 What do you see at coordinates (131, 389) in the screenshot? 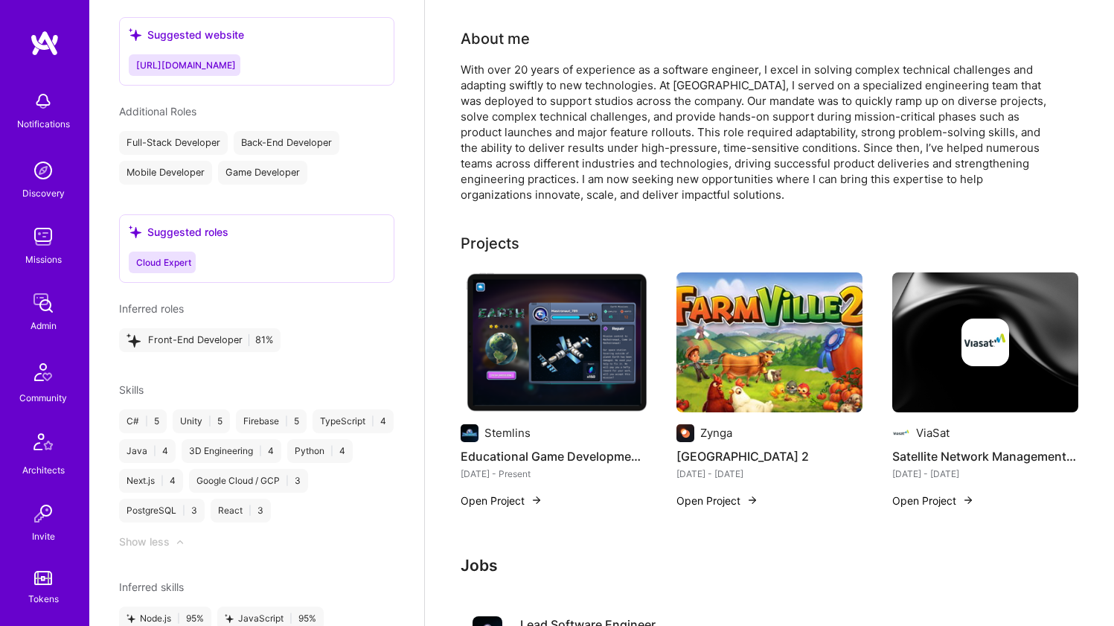
I see `span: Skills` at bounding box center [131, 389].